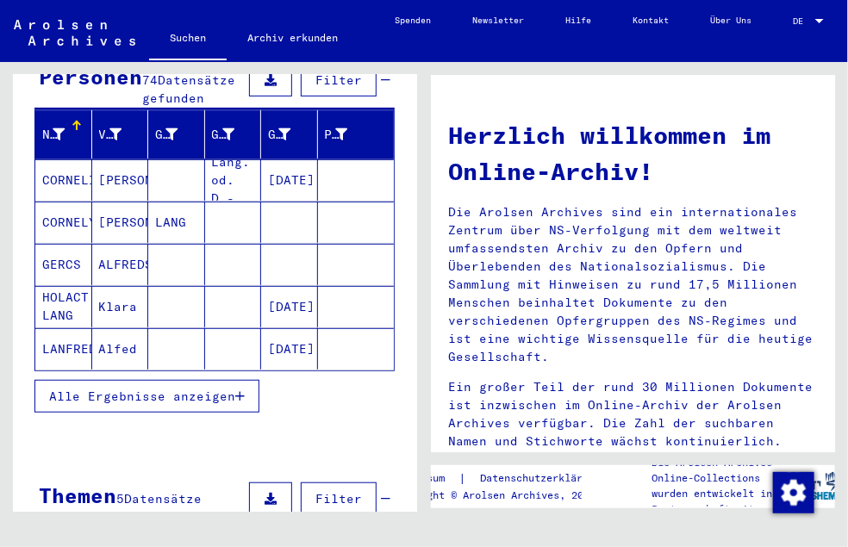 The width and height of the screenshot is (848, 547). What do you see at coordinates (121, 265) in the screenshot?
I see `mat-cell: ALFREDS` at bounding box center [121, 265].